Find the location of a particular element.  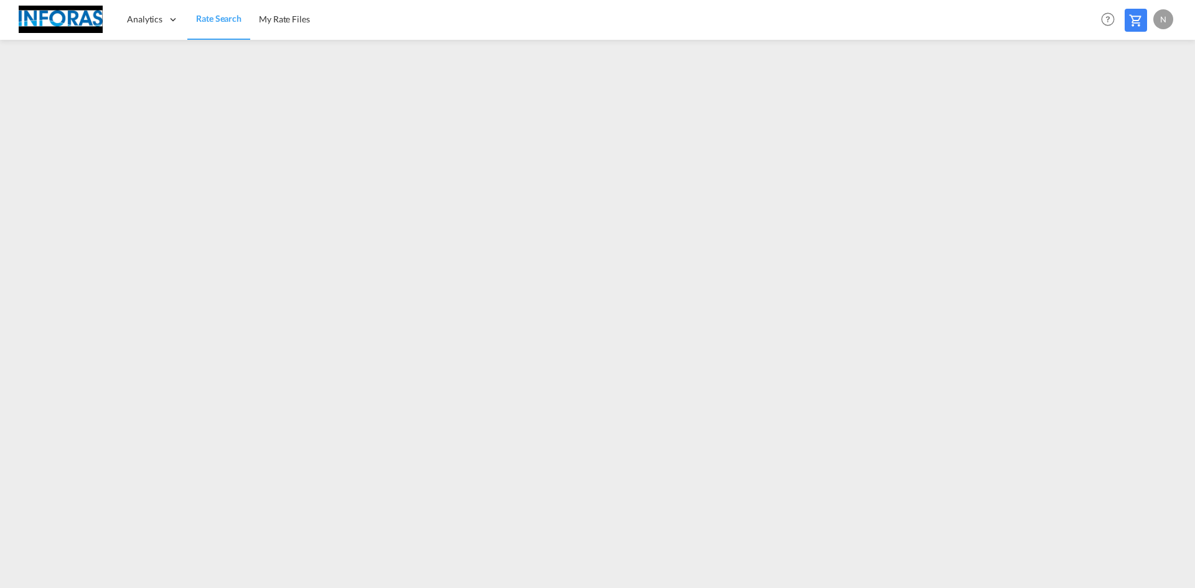

div: Help is located at coordinates (1111, 20).